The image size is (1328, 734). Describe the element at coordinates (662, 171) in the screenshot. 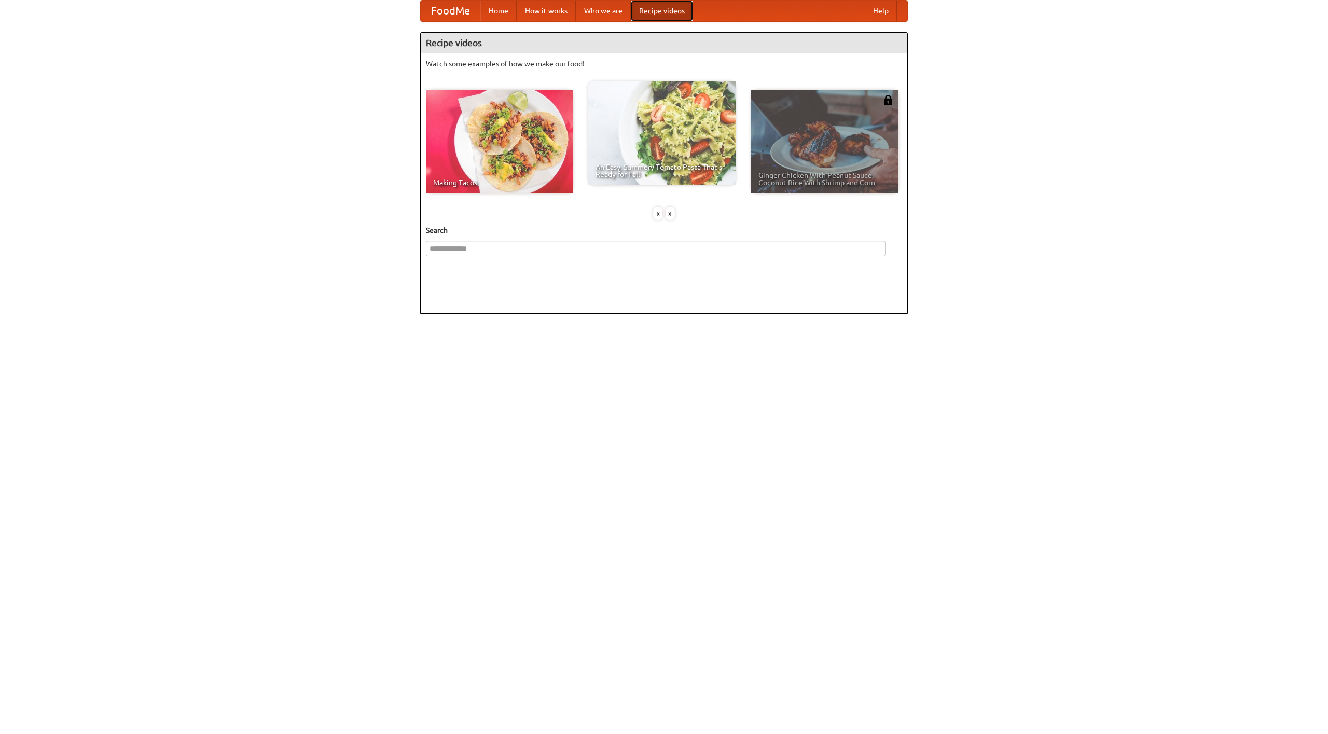

I see `span: An Easy, Summery Tomato Pasta That's Ready for Fall` at that location.